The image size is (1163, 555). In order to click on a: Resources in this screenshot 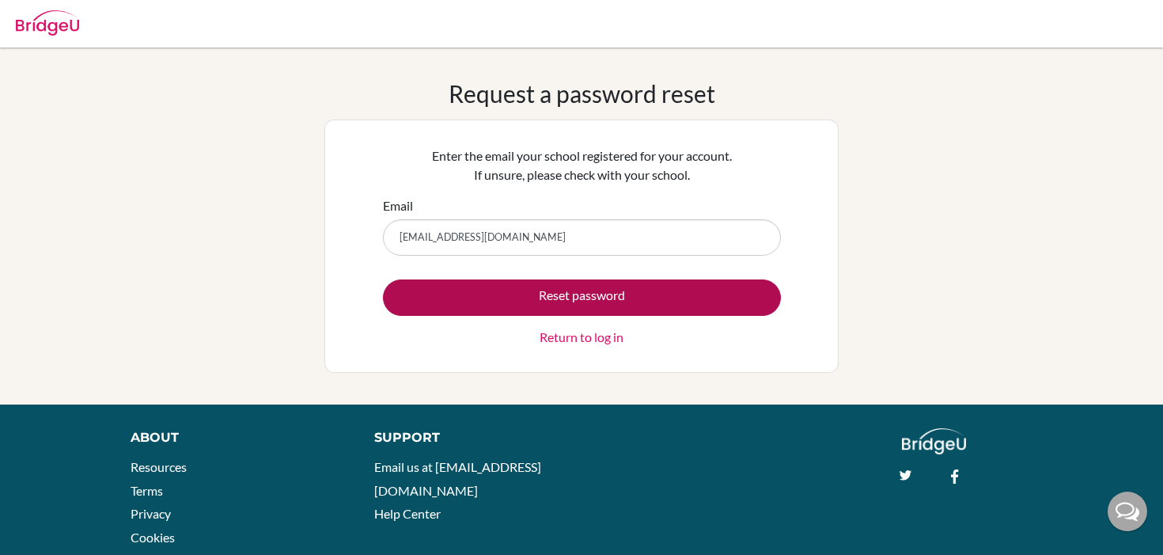, I will do `click(158, 466)`.